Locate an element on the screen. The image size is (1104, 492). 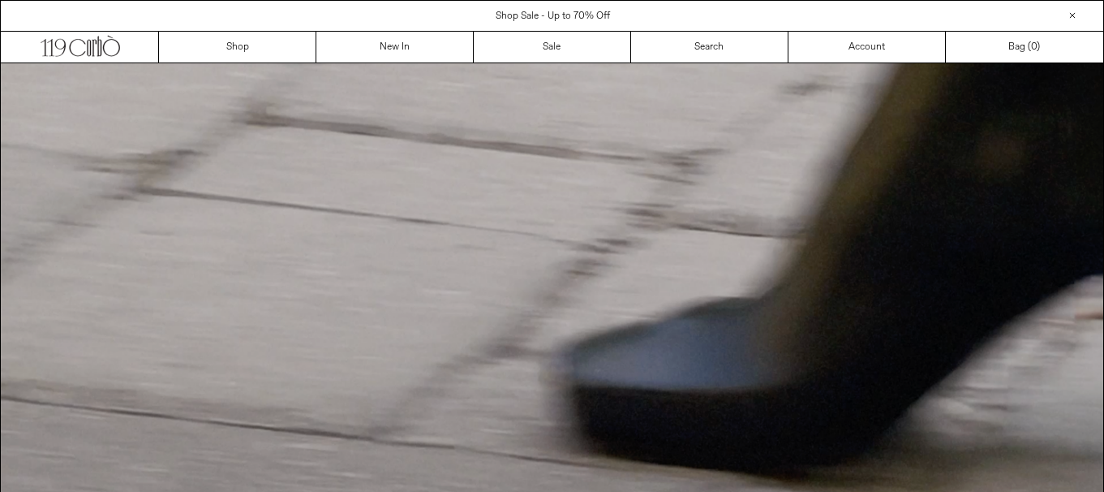
span: Shop Sale - Up to 70% Off is located at coordinates (552, 16).